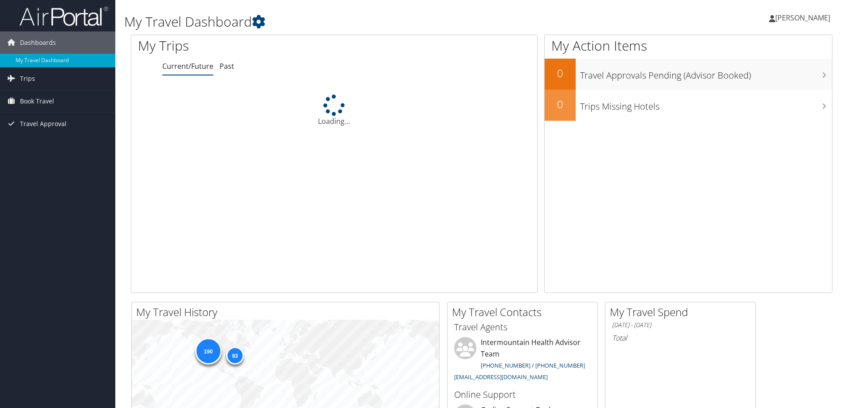  I want to click on h2: My Travel Spend, so click(683, 312).